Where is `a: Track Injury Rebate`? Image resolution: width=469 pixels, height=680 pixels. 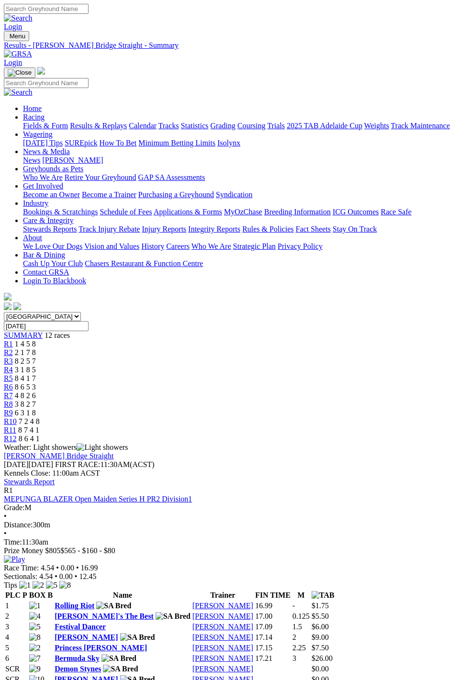 a: Track Injury Rebate is located at coordinates (109, 229).